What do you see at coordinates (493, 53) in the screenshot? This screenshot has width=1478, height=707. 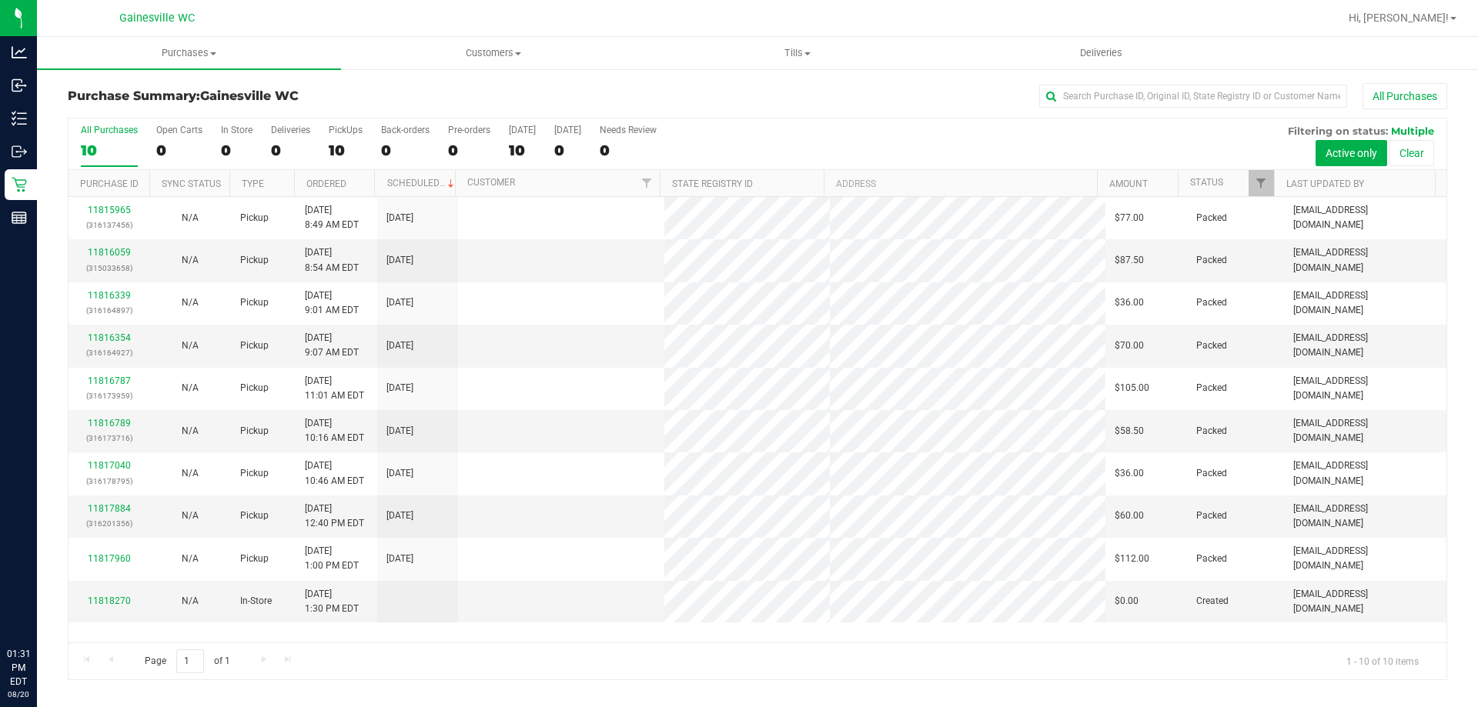 I see `span: Customers` at bounding box center [493, 53].